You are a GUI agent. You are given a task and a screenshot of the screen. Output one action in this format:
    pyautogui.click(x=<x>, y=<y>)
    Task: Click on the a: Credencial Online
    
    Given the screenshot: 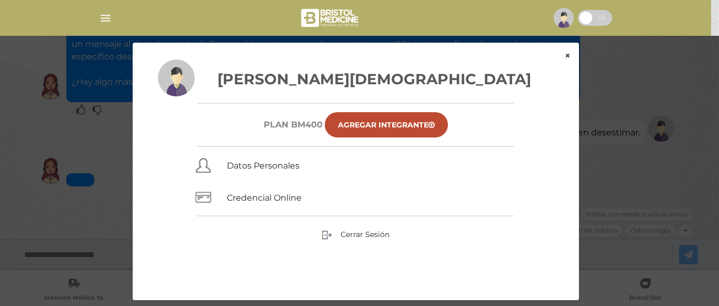 What is the action you would take?
    pyautogui.click(x=264, y=197)
    